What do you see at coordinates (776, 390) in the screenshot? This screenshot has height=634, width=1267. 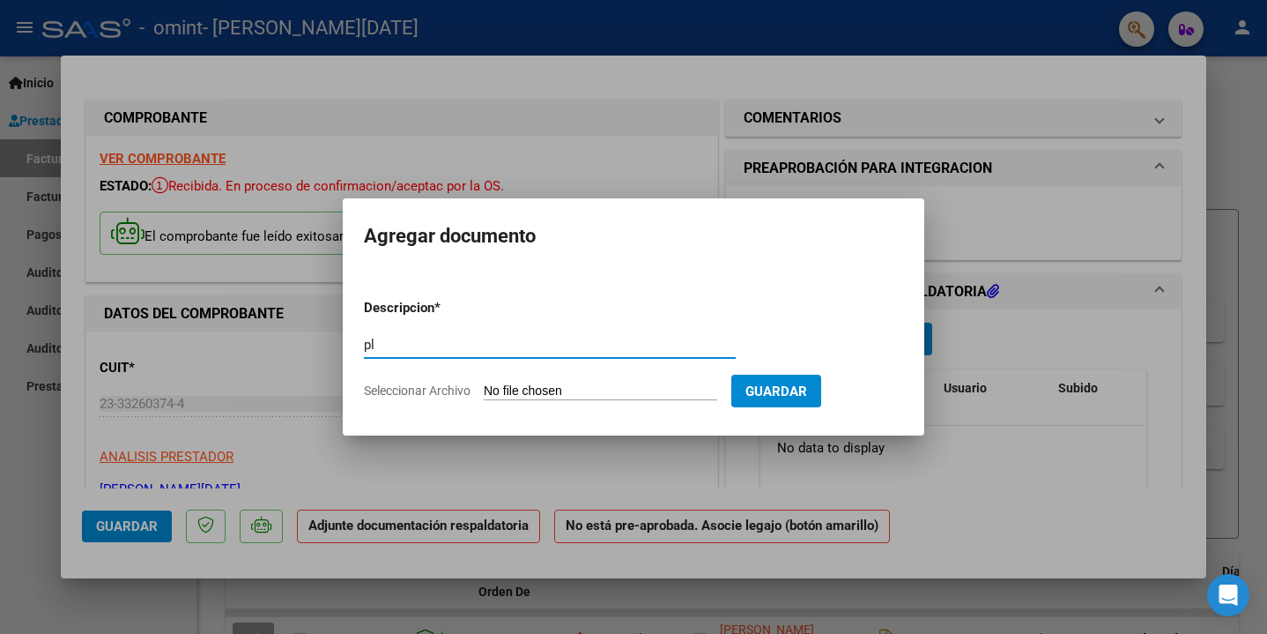 I see `button: Guardar` at bounding box center [776, 390].